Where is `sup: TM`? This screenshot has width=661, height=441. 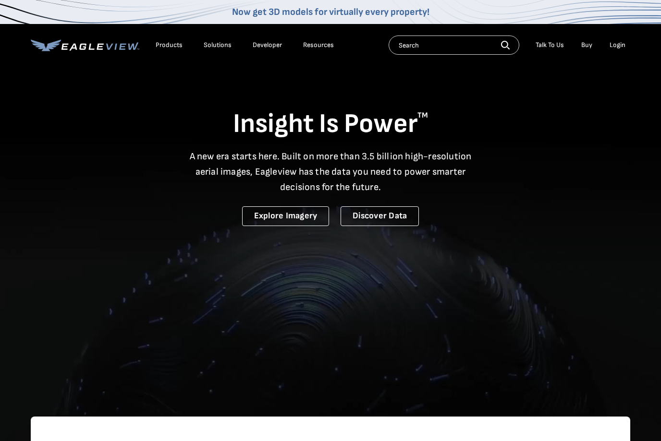
sup: TM is located at coordinates (423, 115).